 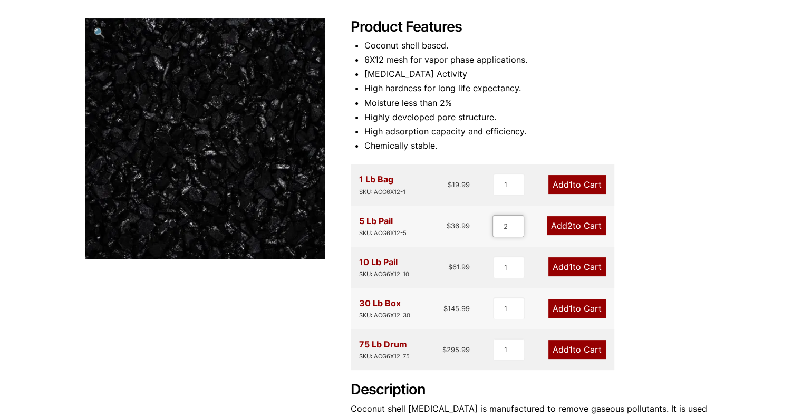 What do you see at coordinates (385, 309) in the screenshot?
I see `div: 30 Lb Box` at bounding box center [385, 309].